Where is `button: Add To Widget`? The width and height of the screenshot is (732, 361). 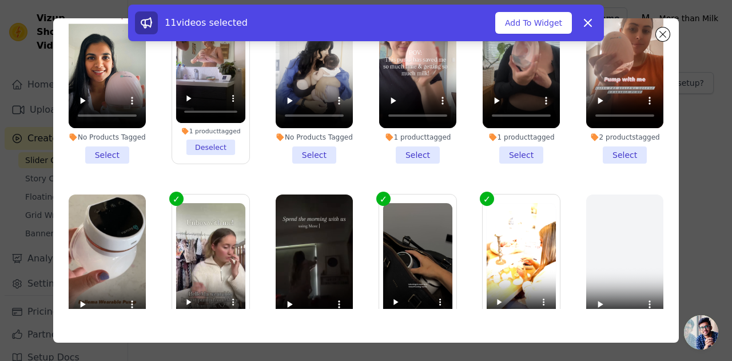
button: Add To Widget is located at coordinates (534, 23).